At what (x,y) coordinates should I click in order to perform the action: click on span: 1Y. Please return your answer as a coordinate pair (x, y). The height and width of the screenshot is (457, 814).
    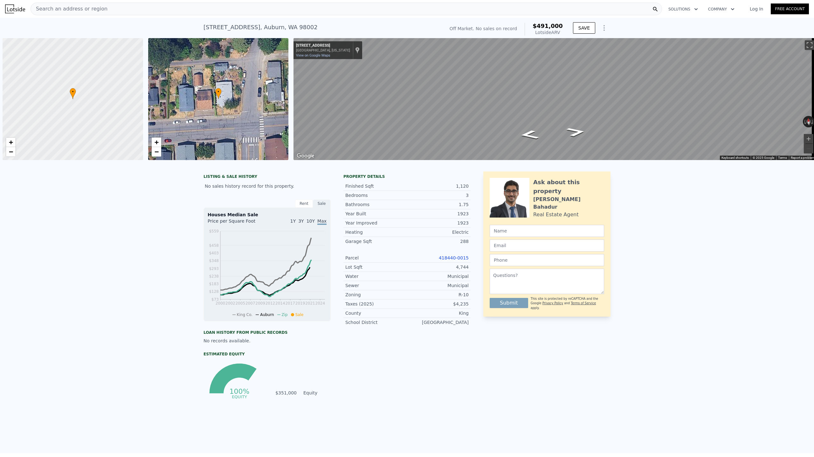
    Looking at the image, I should click on (293, 221).